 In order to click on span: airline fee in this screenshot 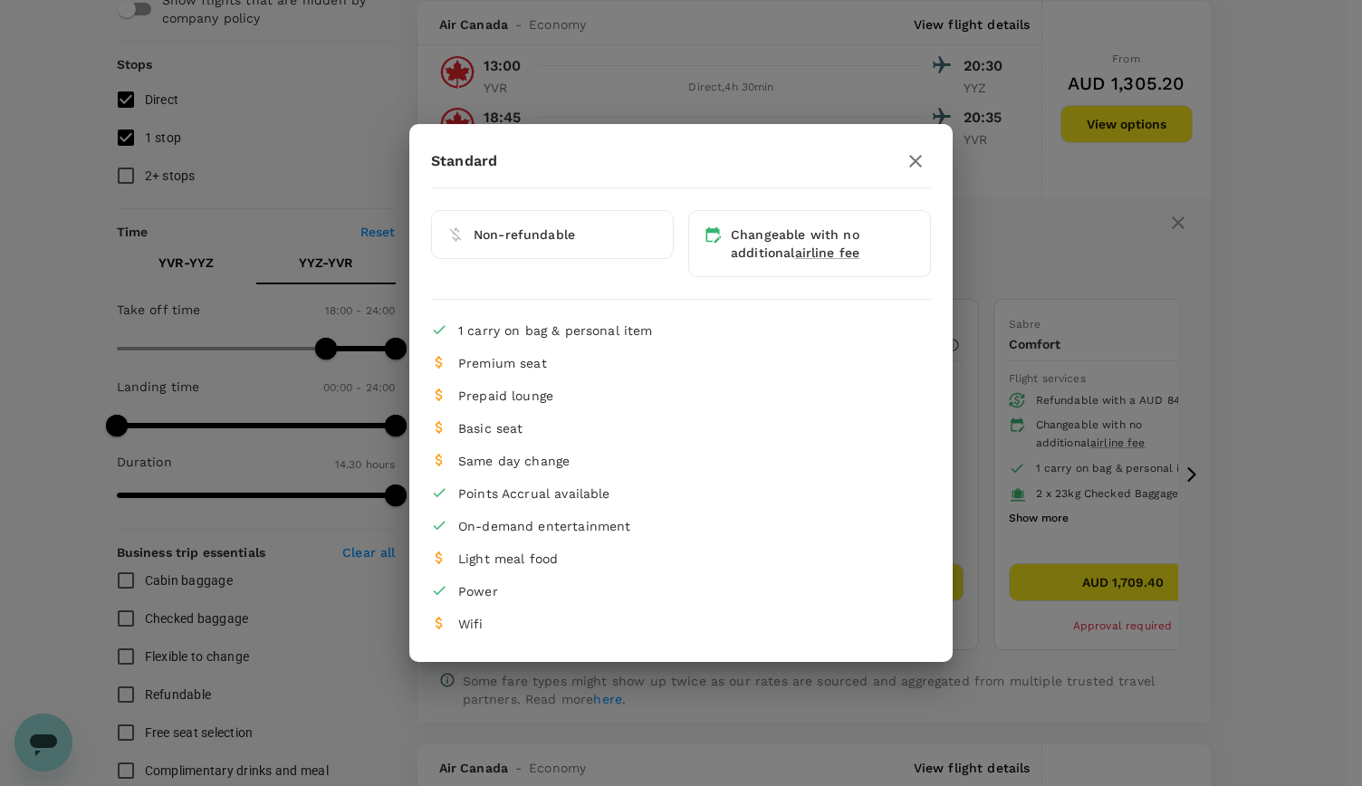, I will do `click(828, 253)`.